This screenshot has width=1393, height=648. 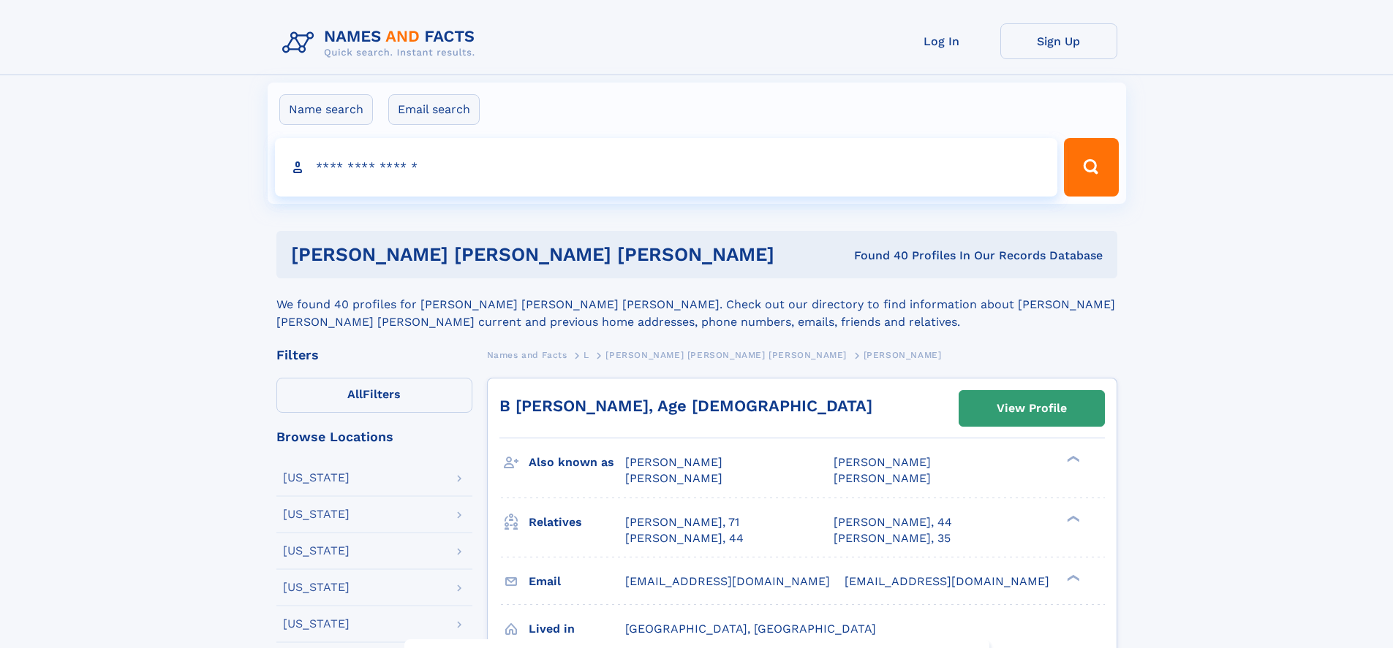 What do you see at coordinates (527, 355) in the screenshot?
I see `a: Names and Facts` at bounding box center [527, 355].